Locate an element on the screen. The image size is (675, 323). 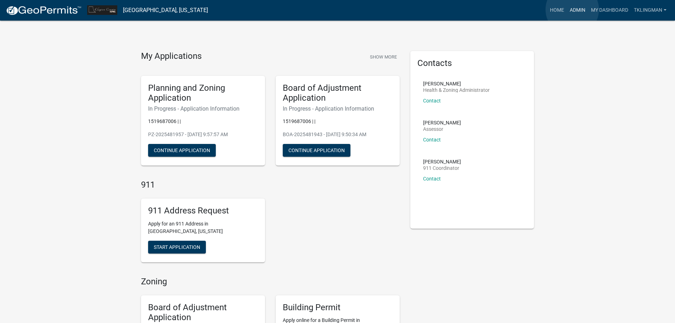
span: Start Application is located at coordinates (177, 247).